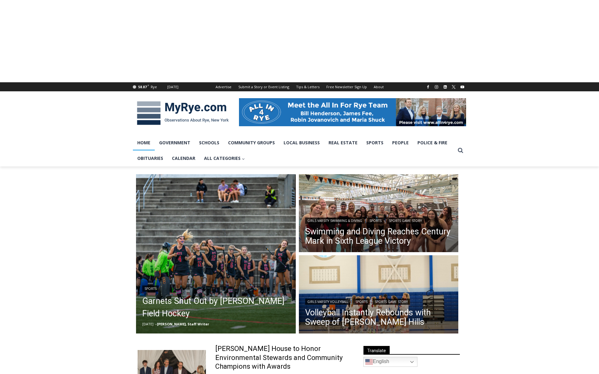  What do you see at coordinates (379, 87) in the screenshot?
I see `a: About` at bounding box center [379, 87].